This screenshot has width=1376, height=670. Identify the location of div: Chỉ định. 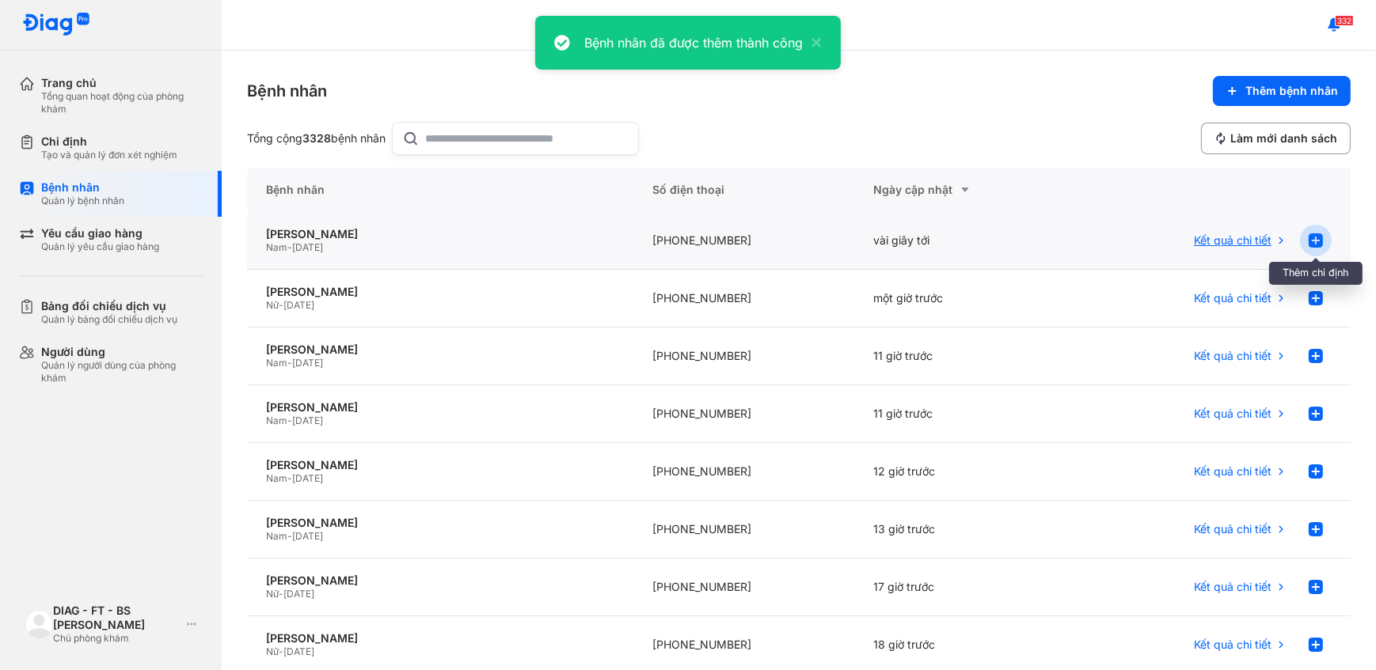
(109, 142).